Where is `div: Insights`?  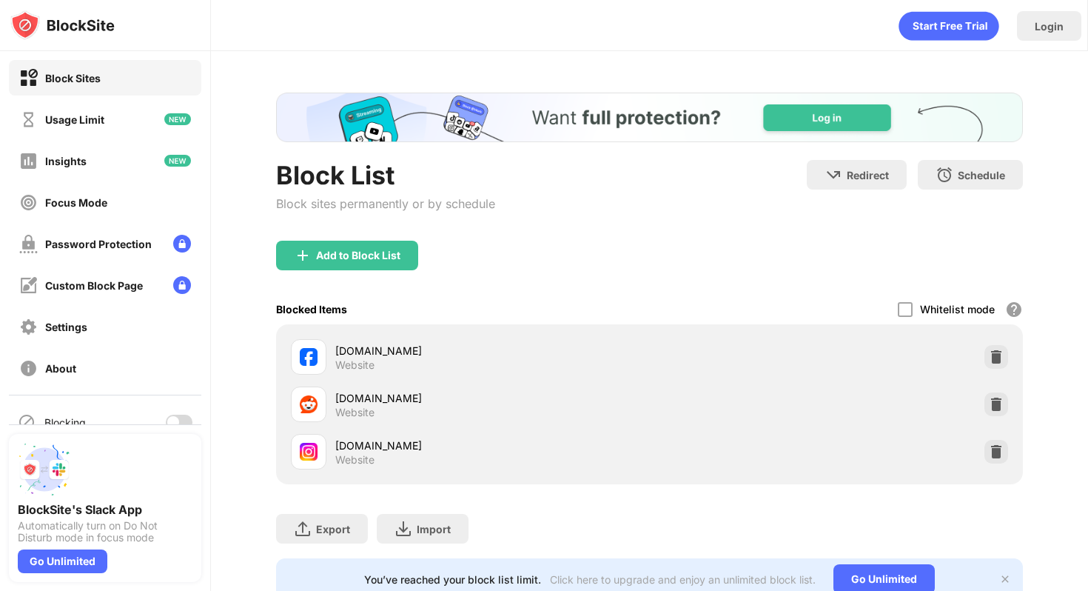 div: Insights is located at coordinates (66, 161).